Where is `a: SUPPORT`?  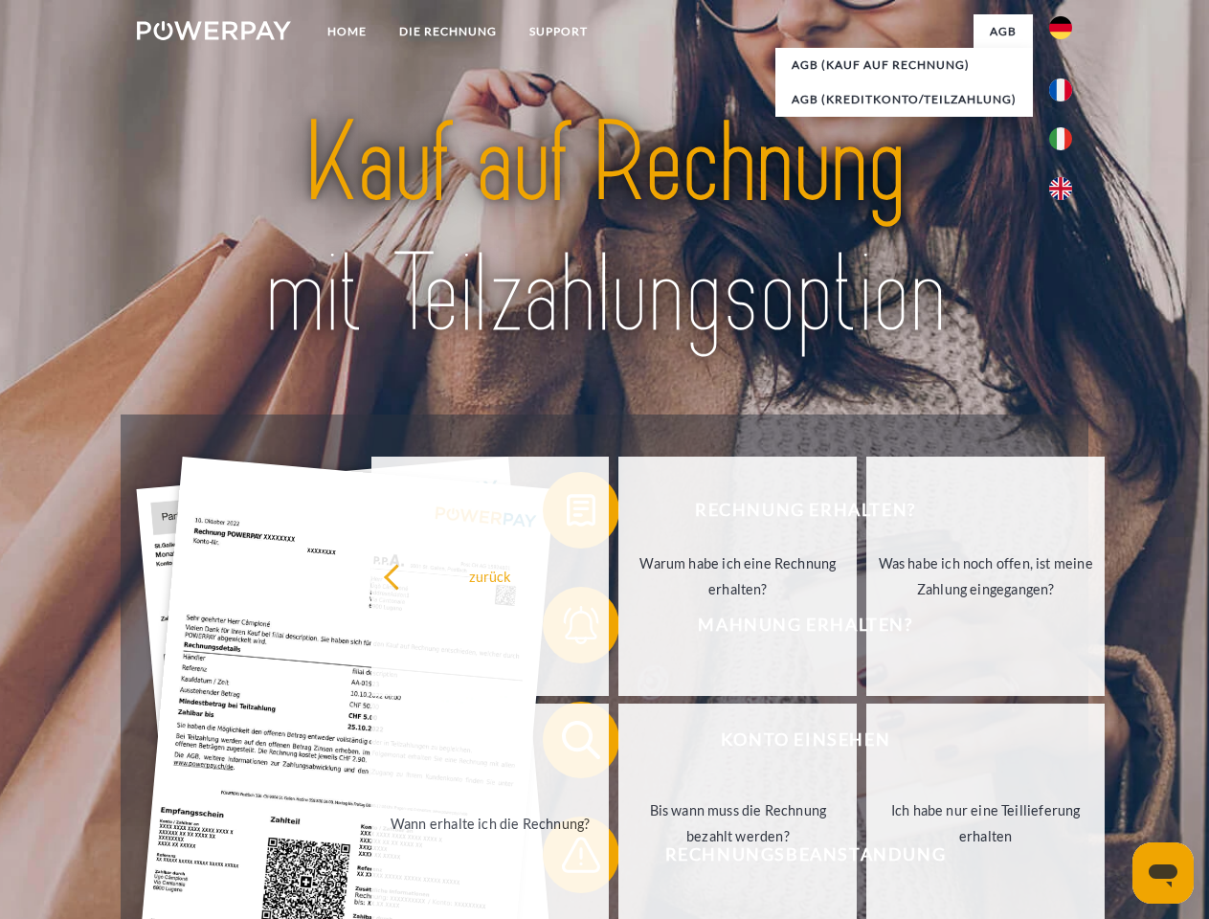 a: SUPPORT is located at coordinates (558, 32).